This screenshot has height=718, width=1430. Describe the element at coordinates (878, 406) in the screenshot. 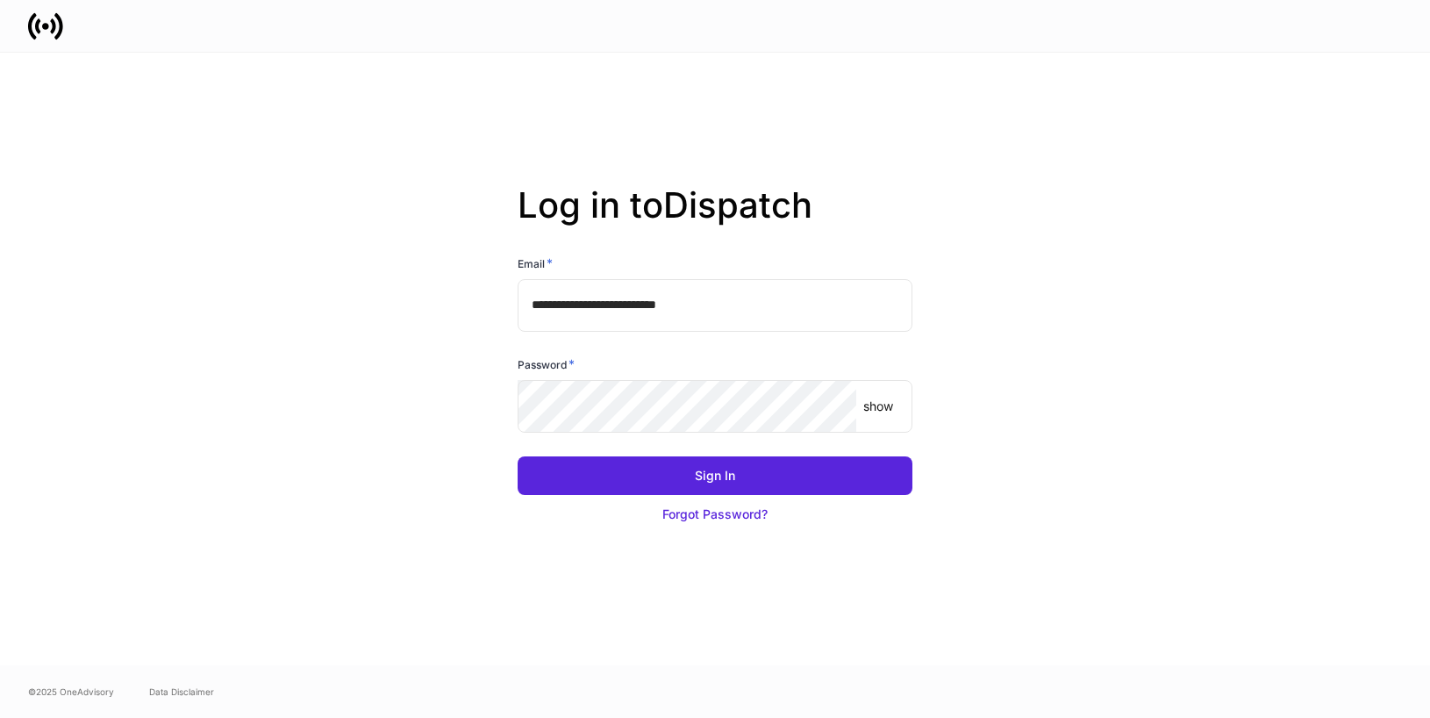

I see `p: show` at that location.